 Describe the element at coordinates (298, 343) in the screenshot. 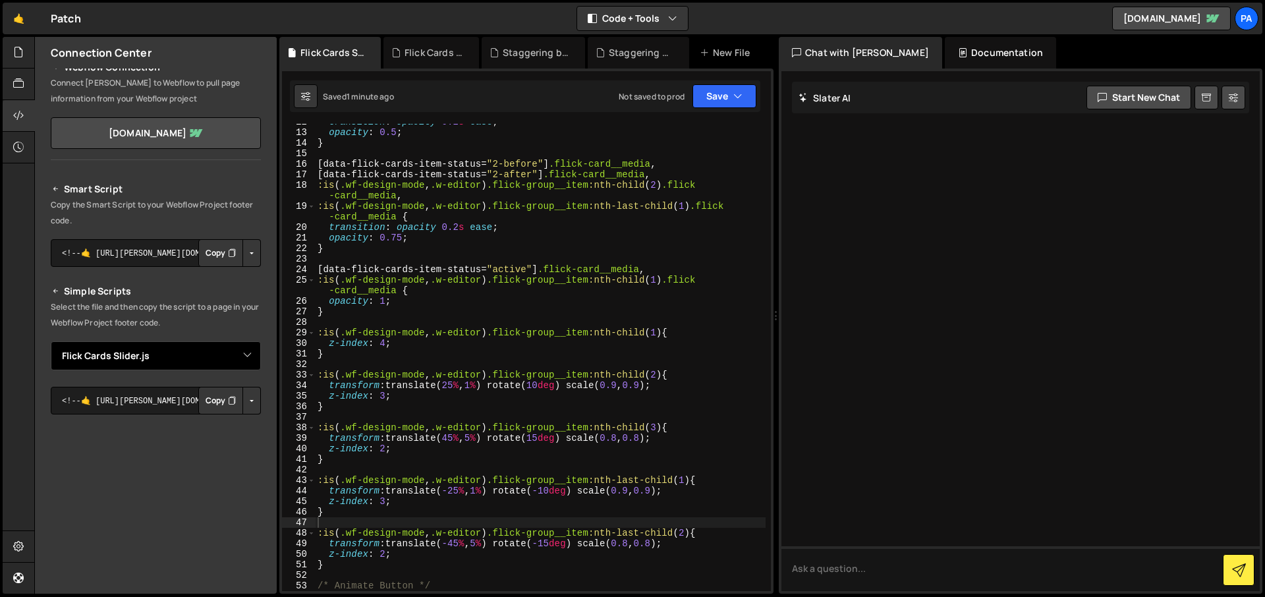

I see `div: 30` at that location.